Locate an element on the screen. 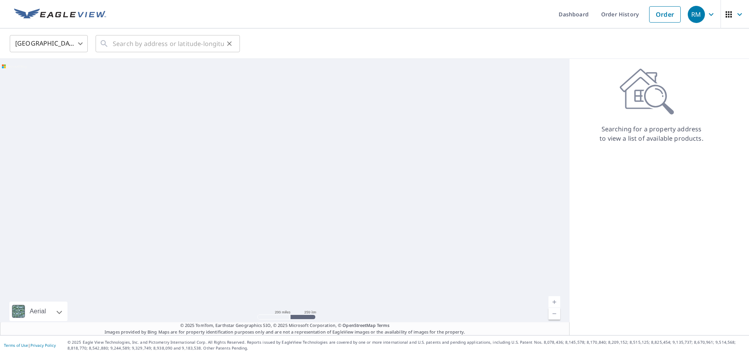 The width and height of the screenshot is (749, 355). div: Aerial is located at coordinates (38, 312).